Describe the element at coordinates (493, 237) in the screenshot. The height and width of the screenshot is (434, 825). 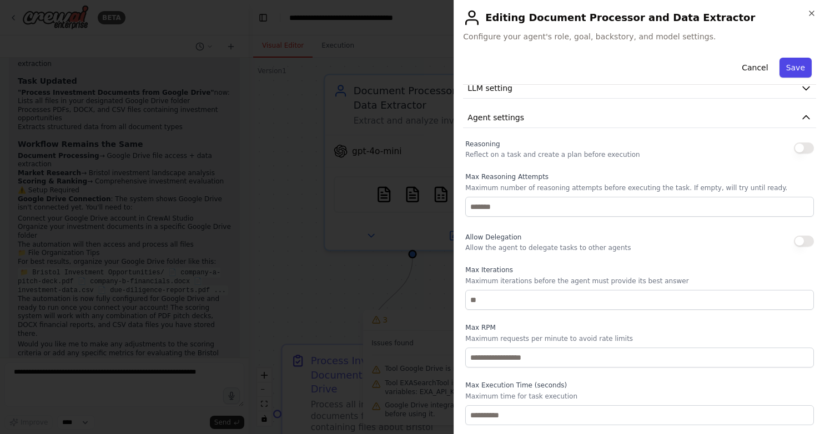
I see `span: Allow Delegation` at that location.